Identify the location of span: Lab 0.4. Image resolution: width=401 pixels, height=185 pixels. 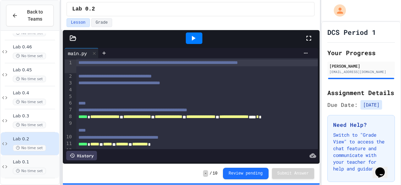
(35, 93).